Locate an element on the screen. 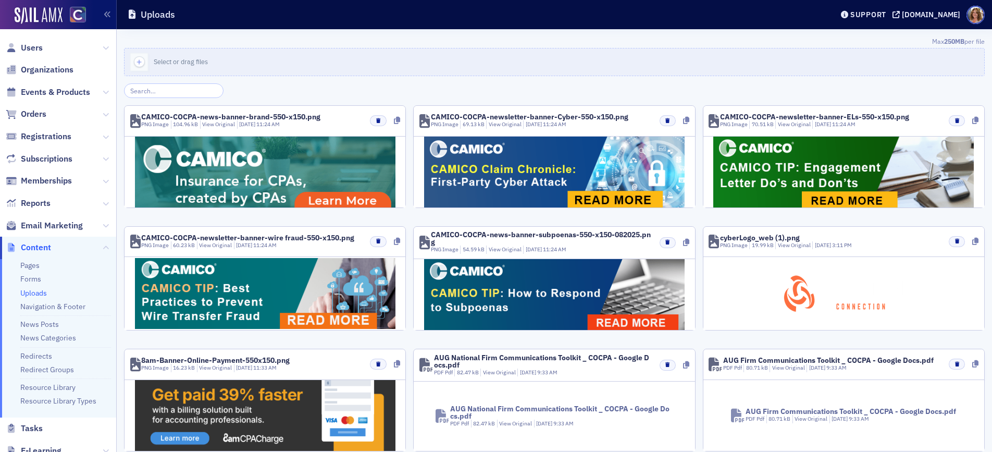  span: Content is located at coordinates (36, 247).